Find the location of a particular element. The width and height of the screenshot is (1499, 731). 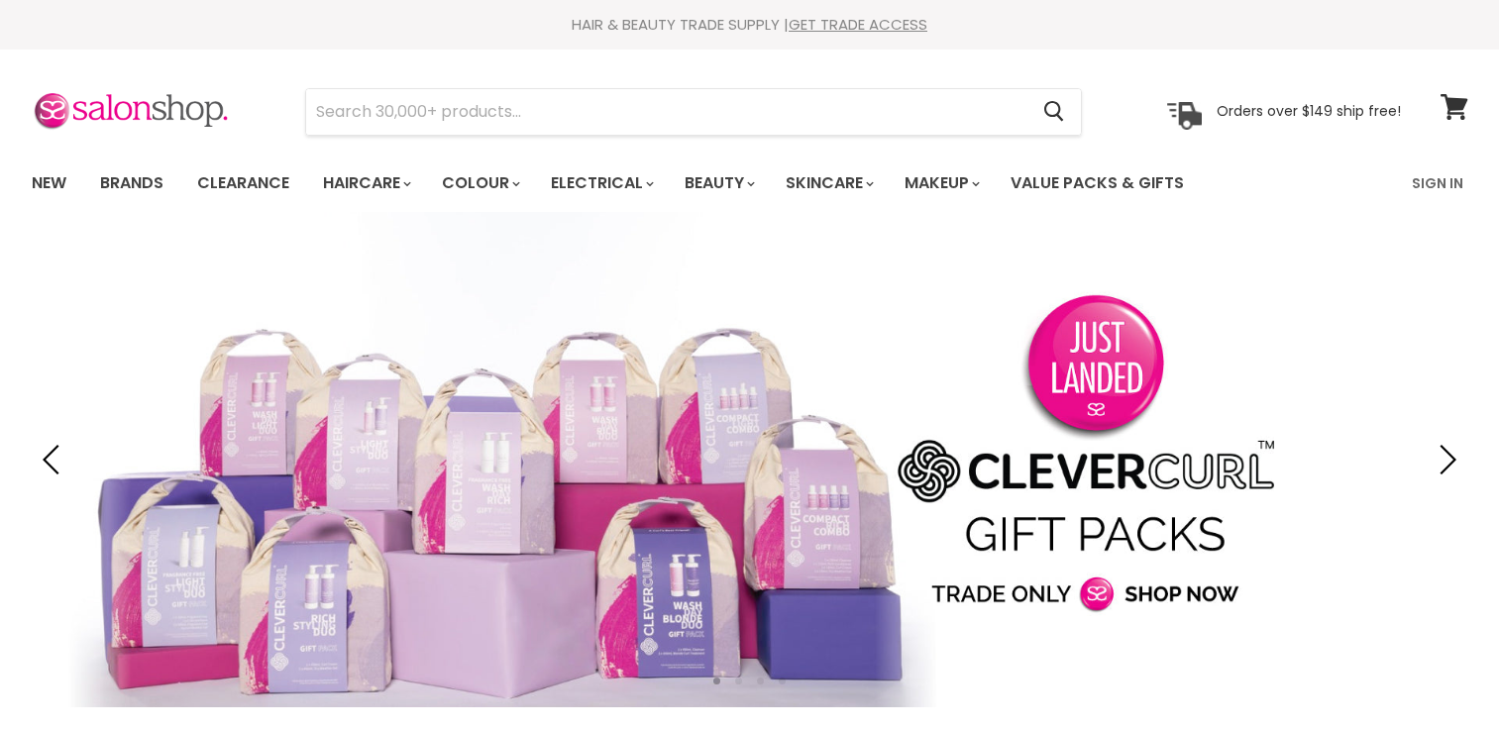

a: Clearance is located at coordinates (243, 183).